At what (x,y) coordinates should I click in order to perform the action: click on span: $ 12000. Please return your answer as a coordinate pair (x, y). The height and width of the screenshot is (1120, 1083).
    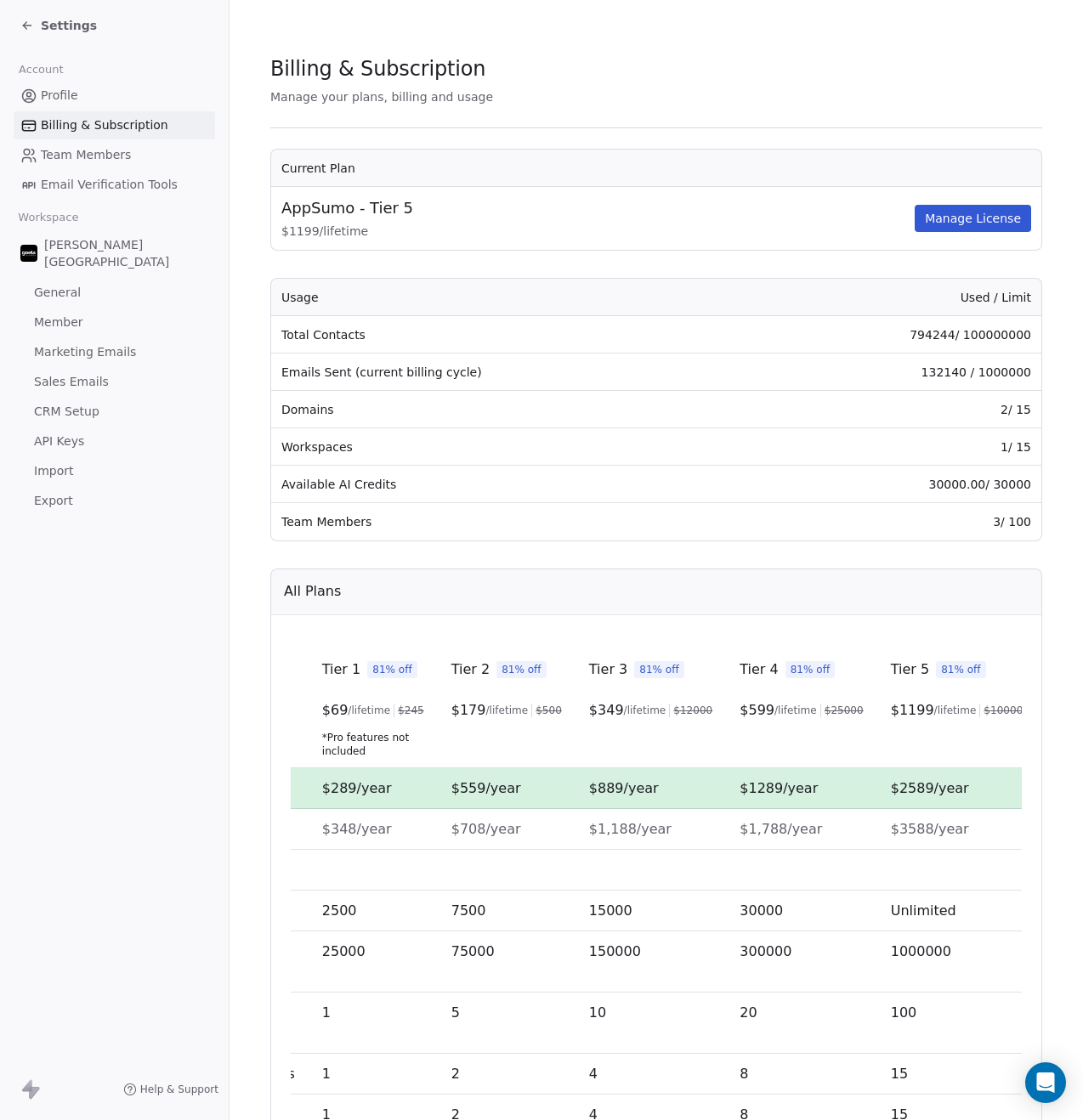
    Looking at the image, I should click on (692, 711).